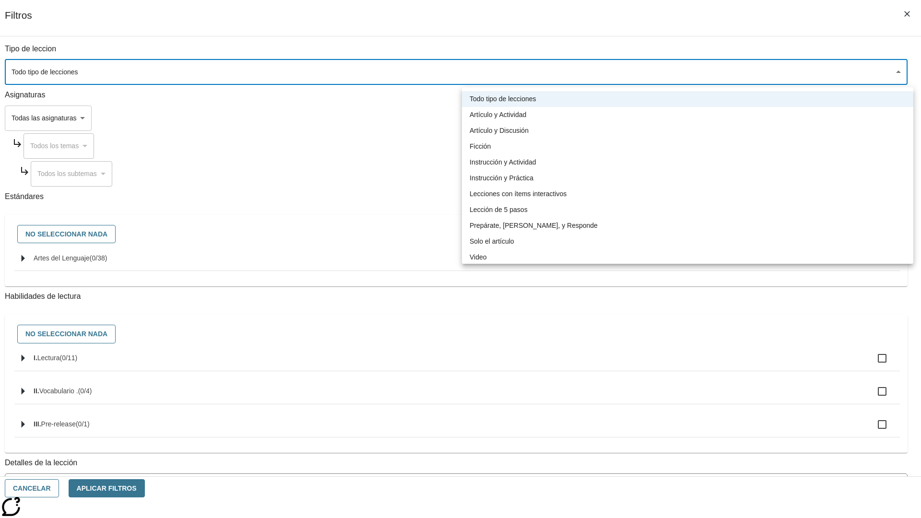 The width and height of the screenshot is (921, 518). Describe the element at coordinates (688, 241) in the screenshot. I see `li: Solo el artículo` at that location.